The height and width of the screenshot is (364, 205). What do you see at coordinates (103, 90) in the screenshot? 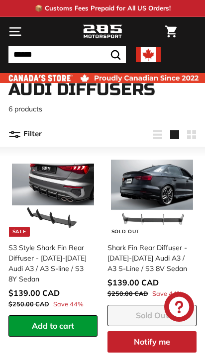
I see `h1: Audi Diffusers` at bounding box center [103, 90].